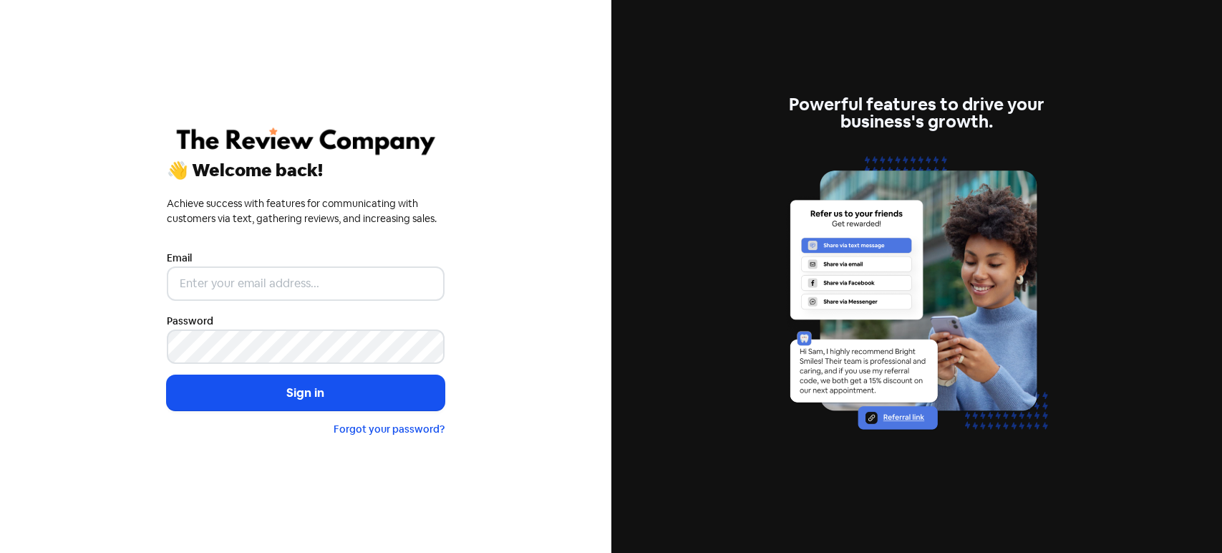  Describe the element at coordinates (389, 429) in the screenshot. I see `a: Forgot your password?` at that location.